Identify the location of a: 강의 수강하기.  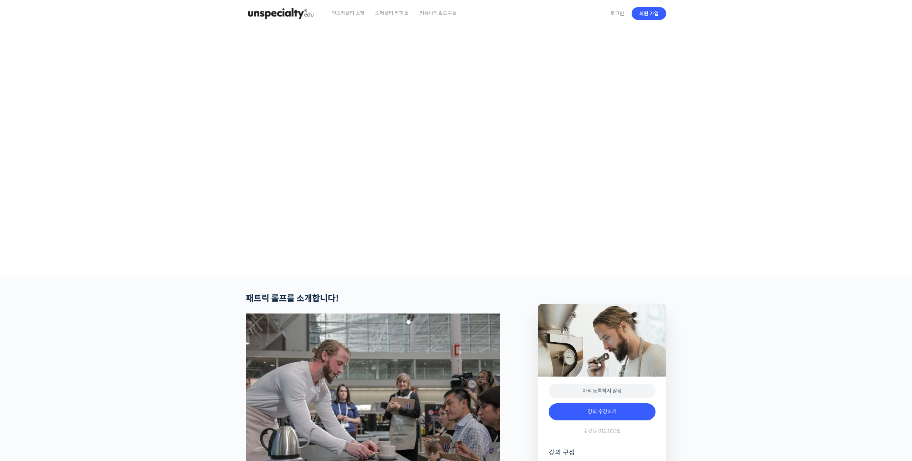
(602, 412).